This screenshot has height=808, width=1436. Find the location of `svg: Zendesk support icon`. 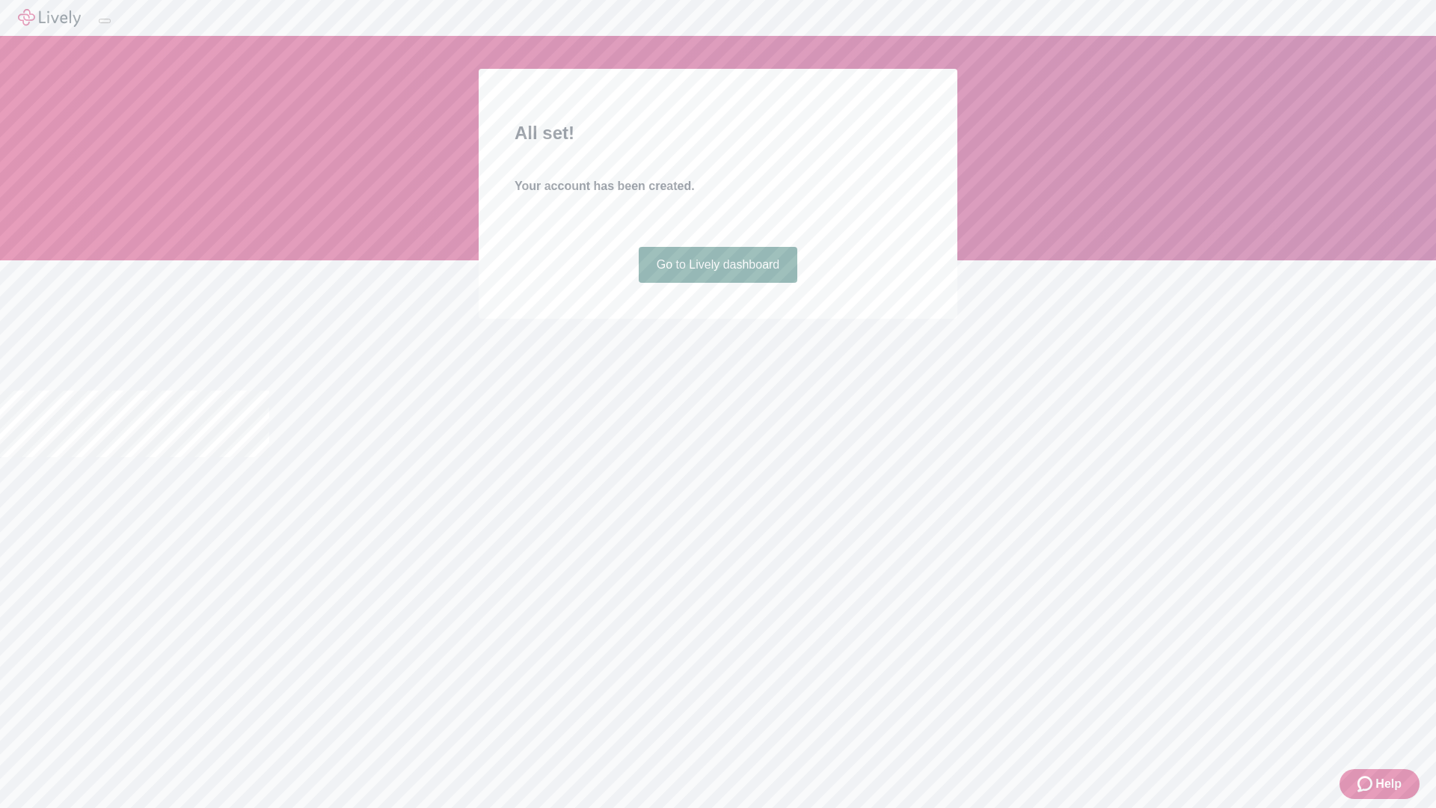

svg: Zendesk support icon is located at coordinates (1367, 784).